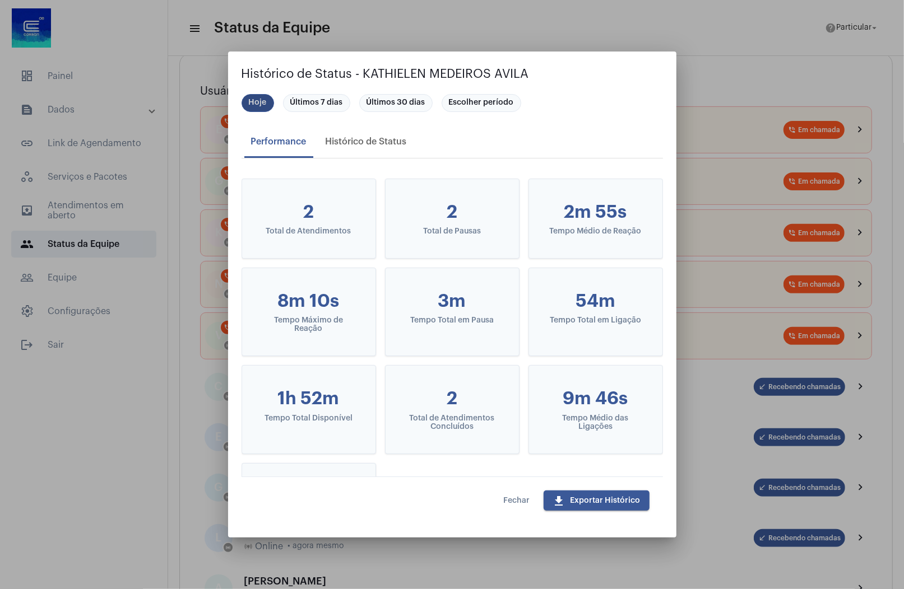 The height and width of the screenshot is (589, 904). Describe the element at coordinates (481, 103) in the screenshot. I see `mat-chip: Escolher período` at that location.